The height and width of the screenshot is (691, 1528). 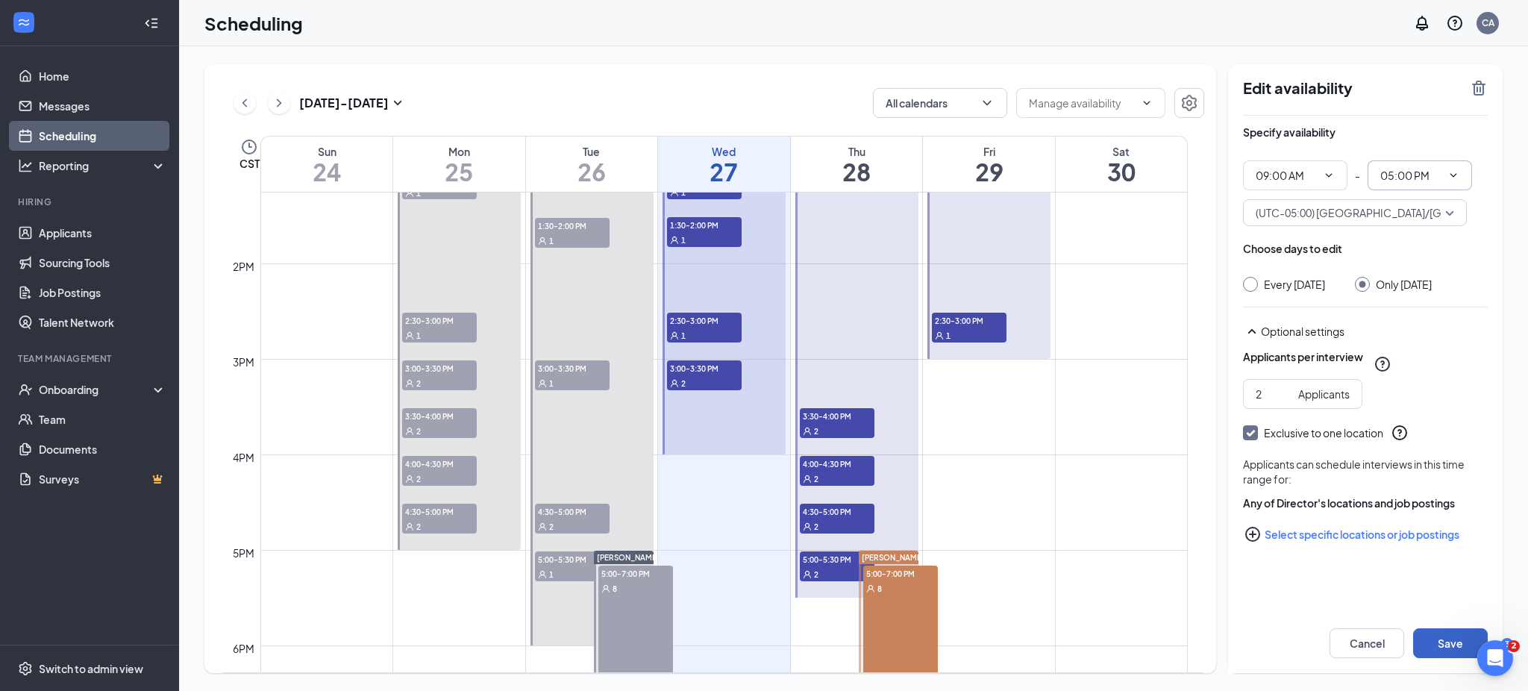 I want to click on svg: UserCheck, so click(x=25, y=389).